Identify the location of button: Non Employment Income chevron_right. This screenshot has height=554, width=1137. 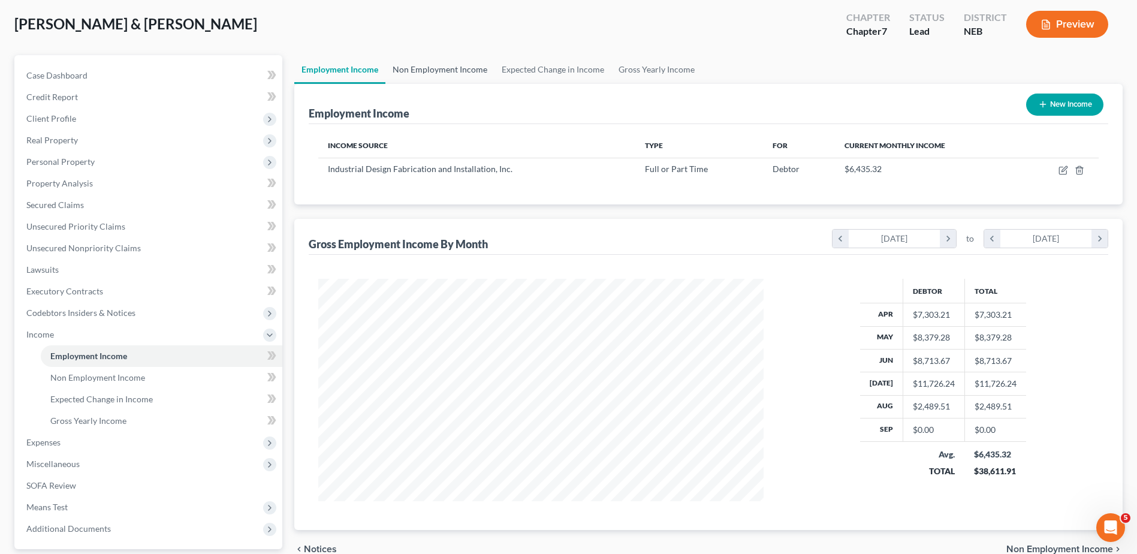
(1064, 549).